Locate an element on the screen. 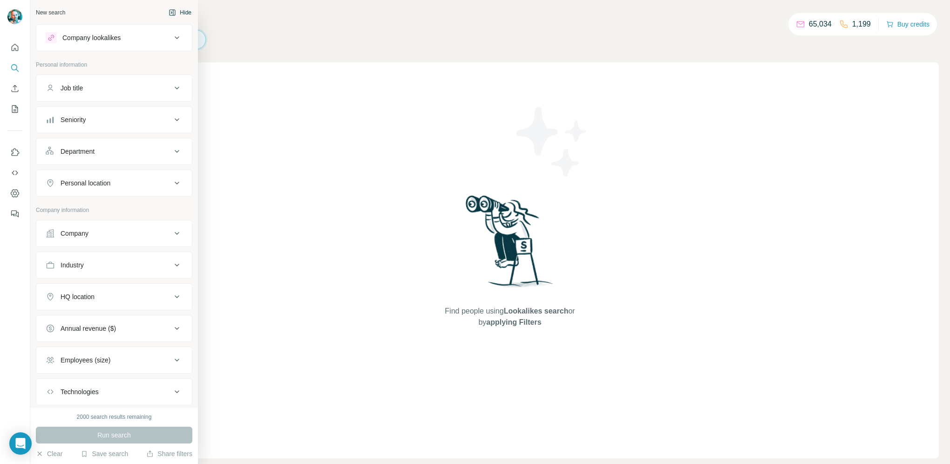 The image size is (950, 464). div: Company lookalikes is located at coordinates (91, 38).